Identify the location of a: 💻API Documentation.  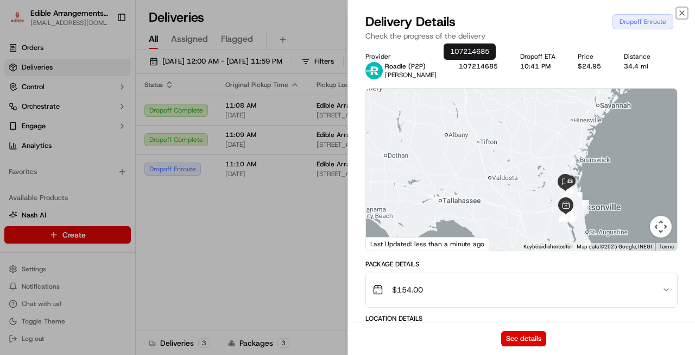
(133, 248).